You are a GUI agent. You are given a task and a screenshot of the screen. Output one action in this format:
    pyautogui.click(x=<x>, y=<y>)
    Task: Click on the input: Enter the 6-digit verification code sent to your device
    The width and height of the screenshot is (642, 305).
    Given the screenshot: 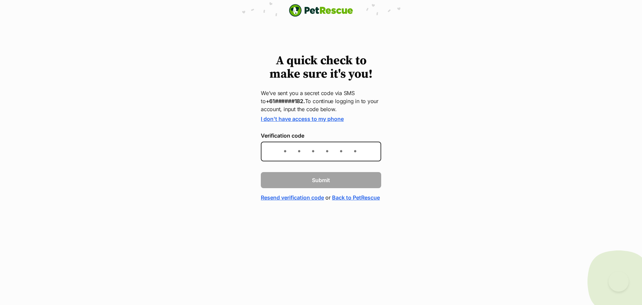 What is the action you would take?
    pyautogui.click(x=321, y=151)
    